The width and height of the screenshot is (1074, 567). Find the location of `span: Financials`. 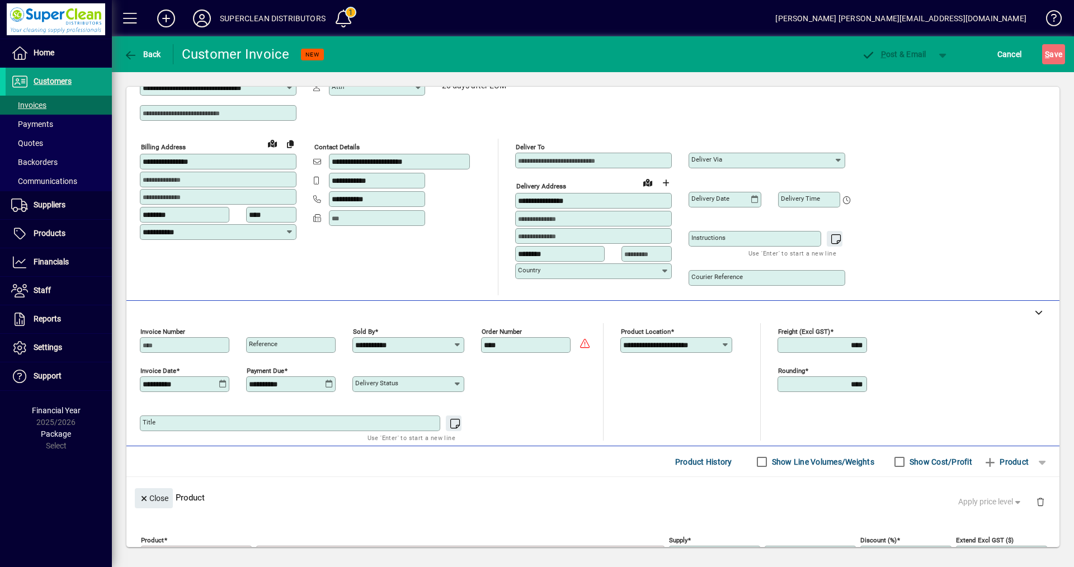

span: Financials is located at coordinates (51, 262).